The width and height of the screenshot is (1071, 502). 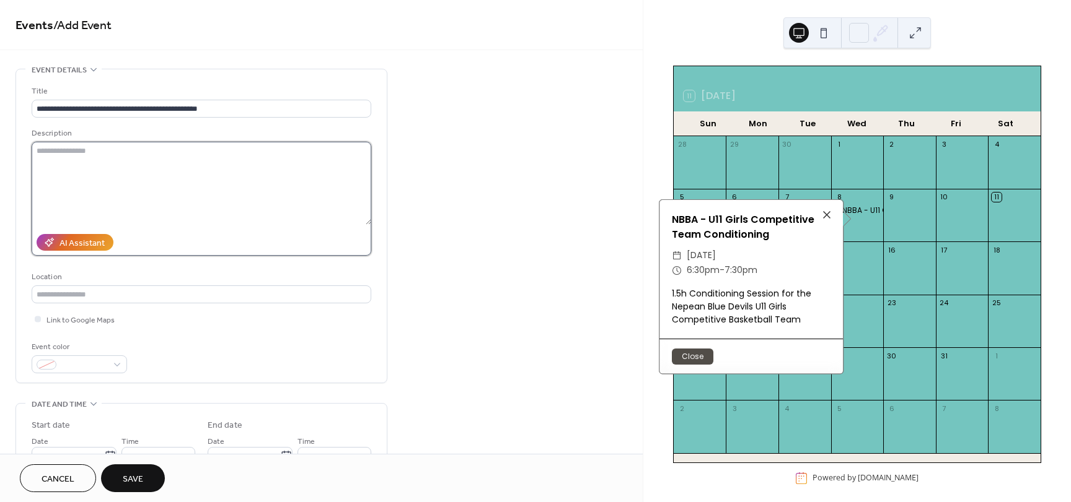 What do you see at coordinates (200, 133) in the screenshot?
I see `div: Description` at bounding box center [200, 133].